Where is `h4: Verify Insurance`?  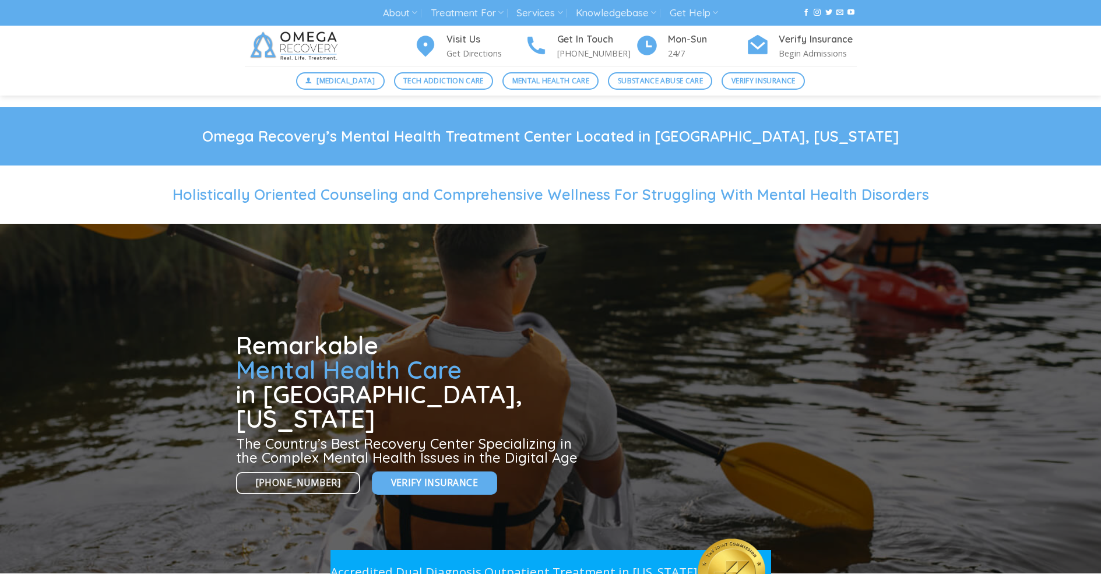
h4: Verify Insurance is located at coordinates (818, 40).